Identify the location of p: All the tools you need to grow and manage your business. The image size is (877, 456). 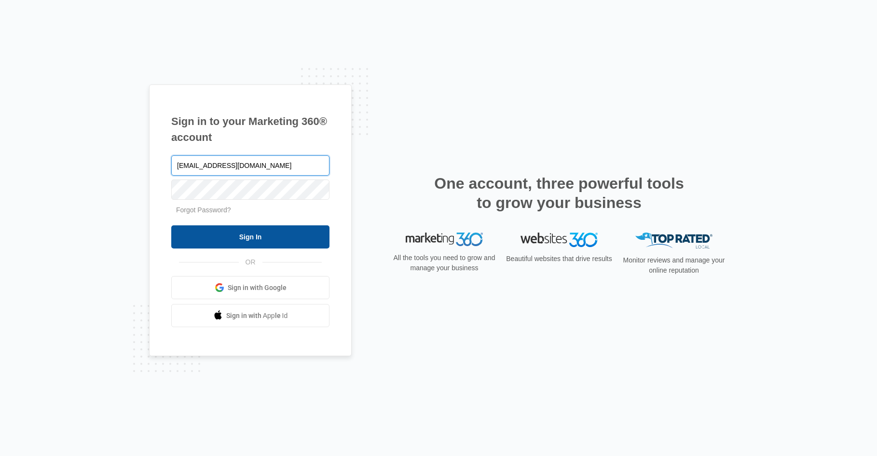
(444, 263).